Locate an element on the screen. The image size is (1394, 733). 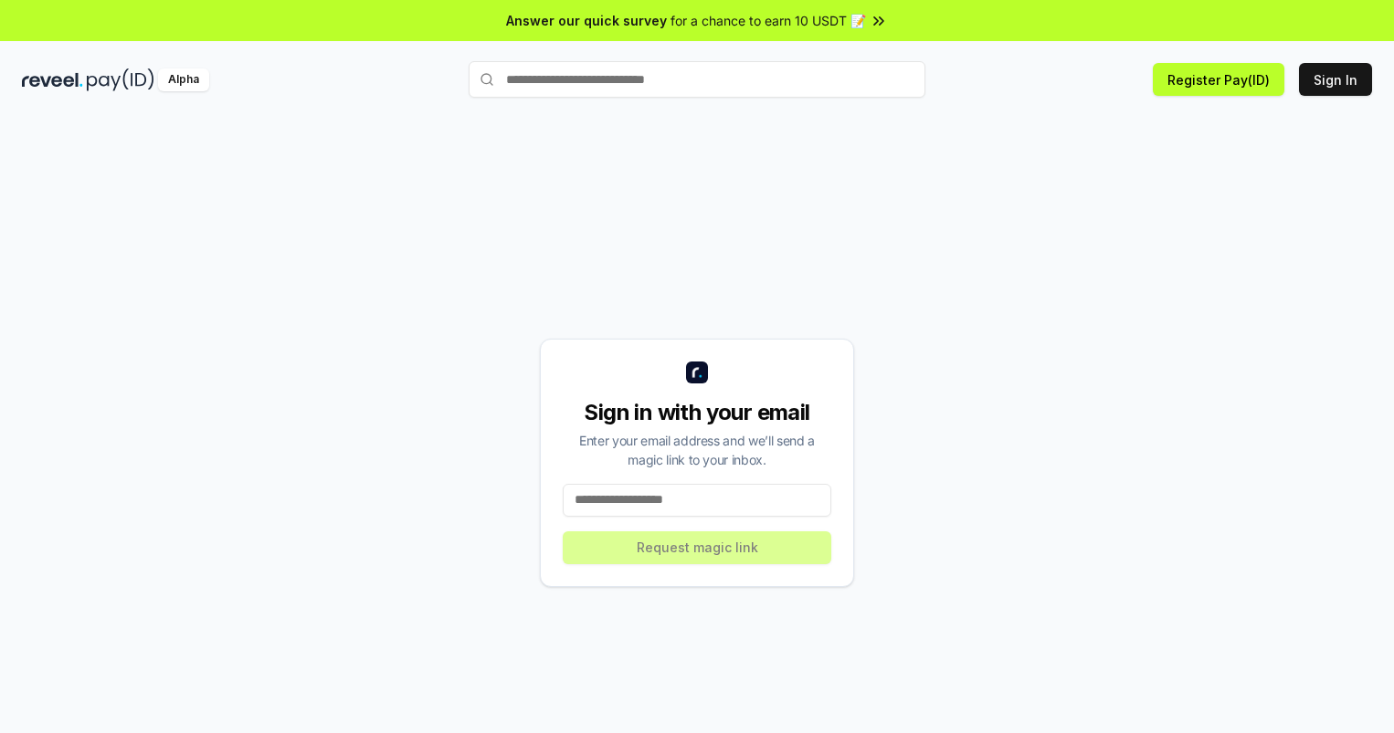
img: reveel_dark is located at coordinates (52, 79).